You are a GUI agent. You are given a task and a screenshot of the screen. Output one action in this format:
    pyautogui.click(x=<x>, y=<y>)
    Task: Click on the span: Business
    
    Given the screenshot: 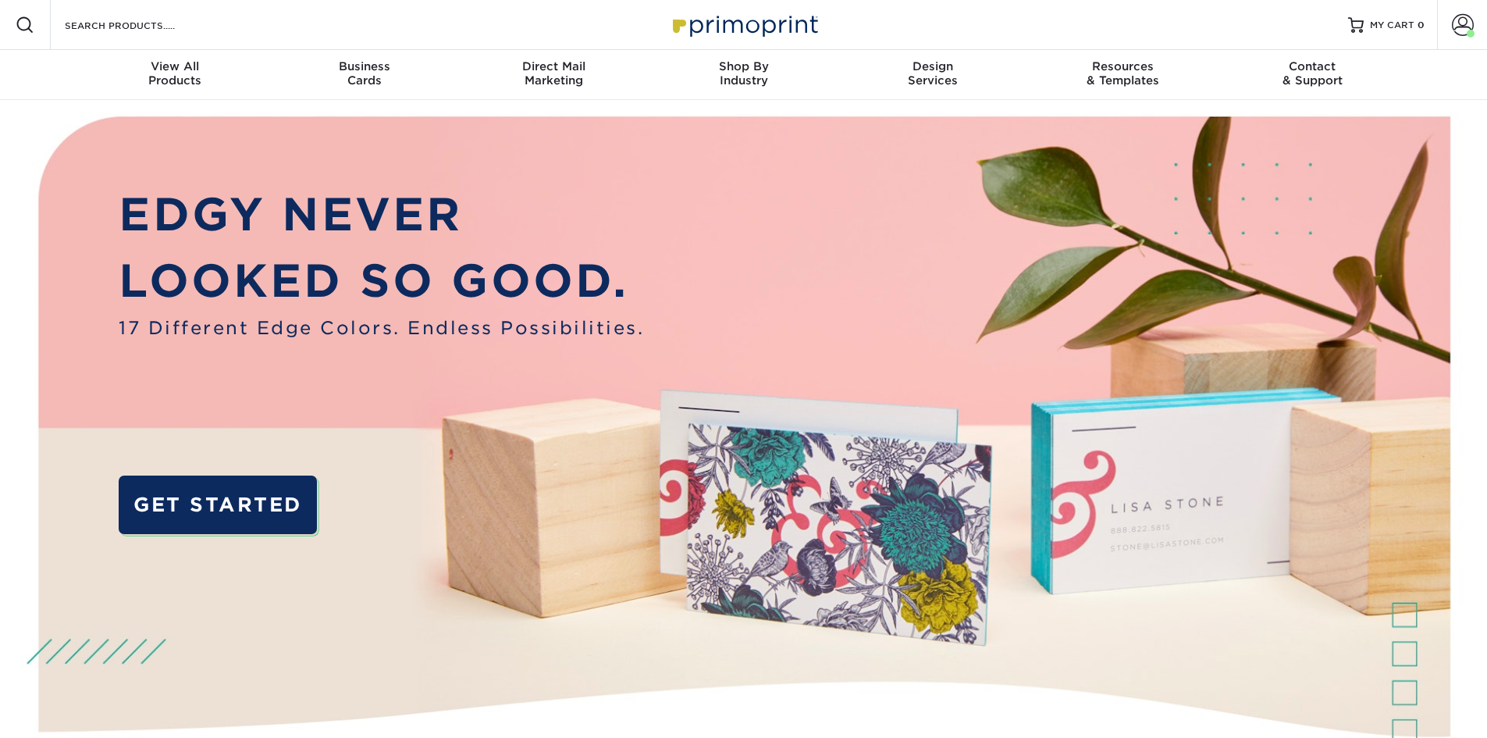 What is the action you would take?
    pyautogui.click(x=364, y=66)
    